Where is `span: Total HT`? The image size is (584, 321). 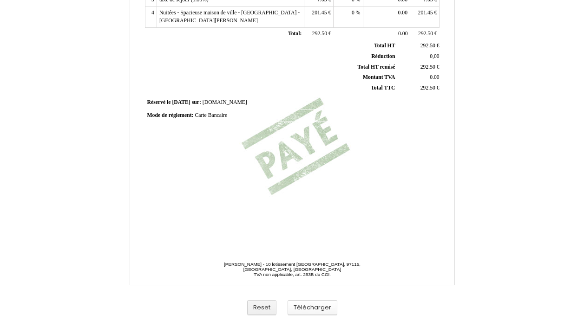 span: Total HT is located at coordinates (384, 46).